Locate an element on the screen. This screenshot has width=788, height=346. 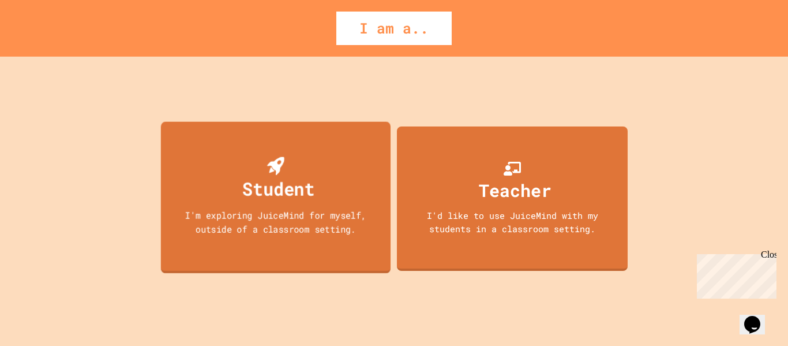
div: I'm exploring JuiceMind for myself, outside of a classroom setting. is located at coordinates (276, 221).